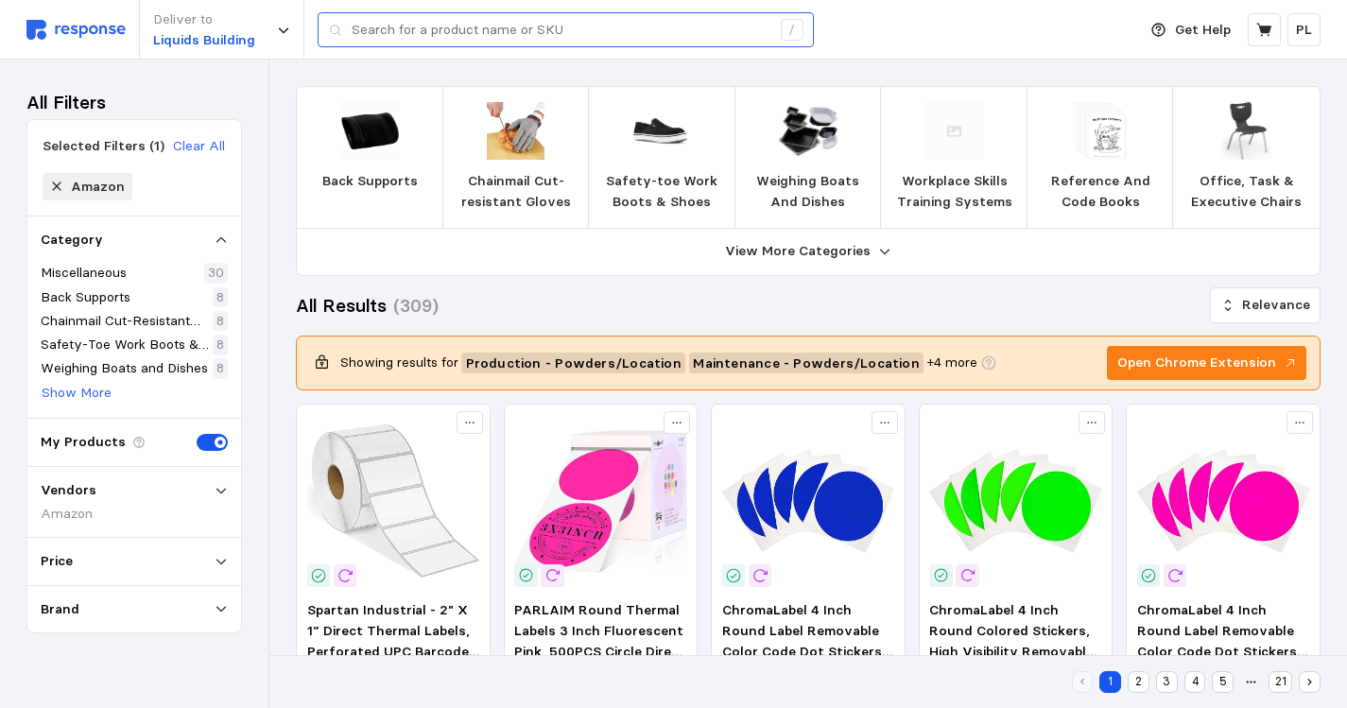  I want to click on img: sp161458704_sc7, so click(1099, 130).